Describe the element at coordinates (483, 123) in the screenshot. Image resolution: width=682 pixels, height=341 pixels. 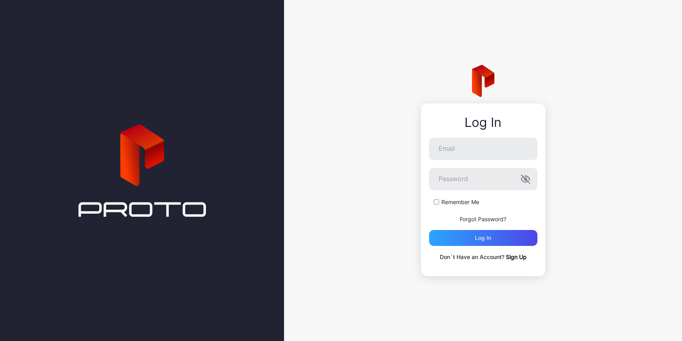
I see `div: Log In` at that location.